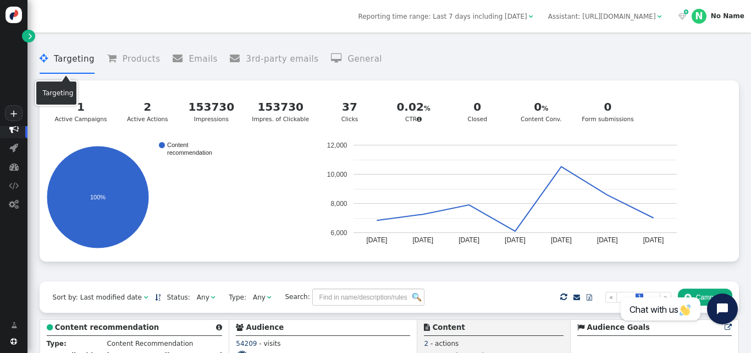 The height and width of the screenshot is (353, 751). I want to click on text: Content, so click(178, 145).